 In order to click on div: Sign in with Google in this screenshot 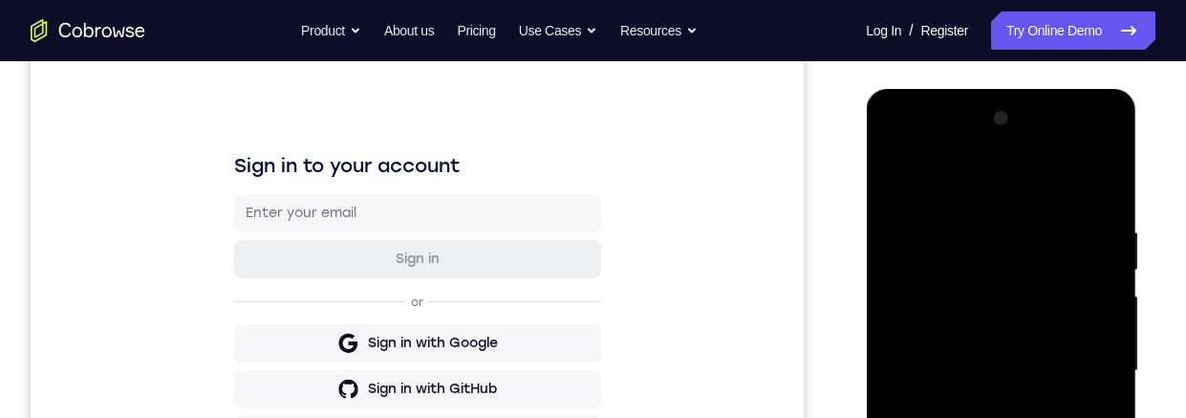, I will do `click(402, 322)`.